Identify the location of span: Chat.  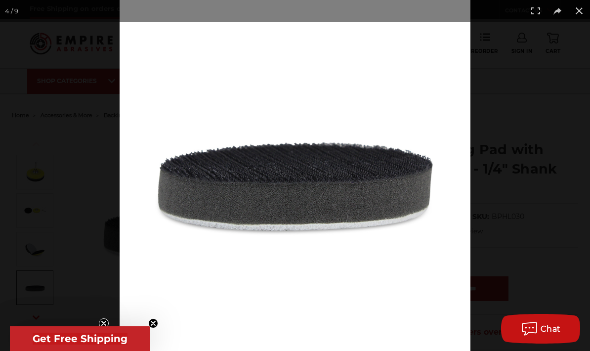
(551, 329).